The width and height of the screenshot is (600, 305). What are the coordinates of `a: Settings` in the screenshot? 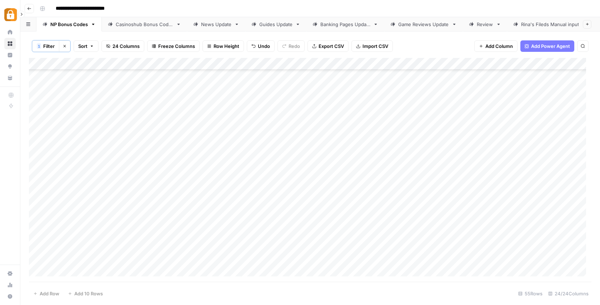 It's located at (10, 273).